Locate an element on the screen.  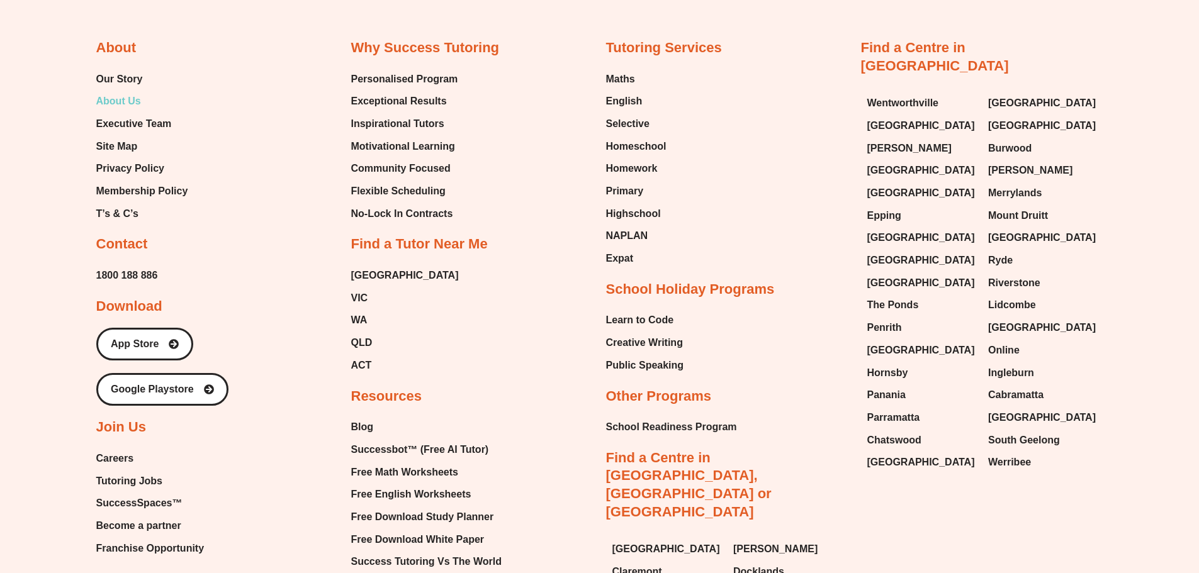
h2: Why Success Tutoring is located at coordinates (425, 48).